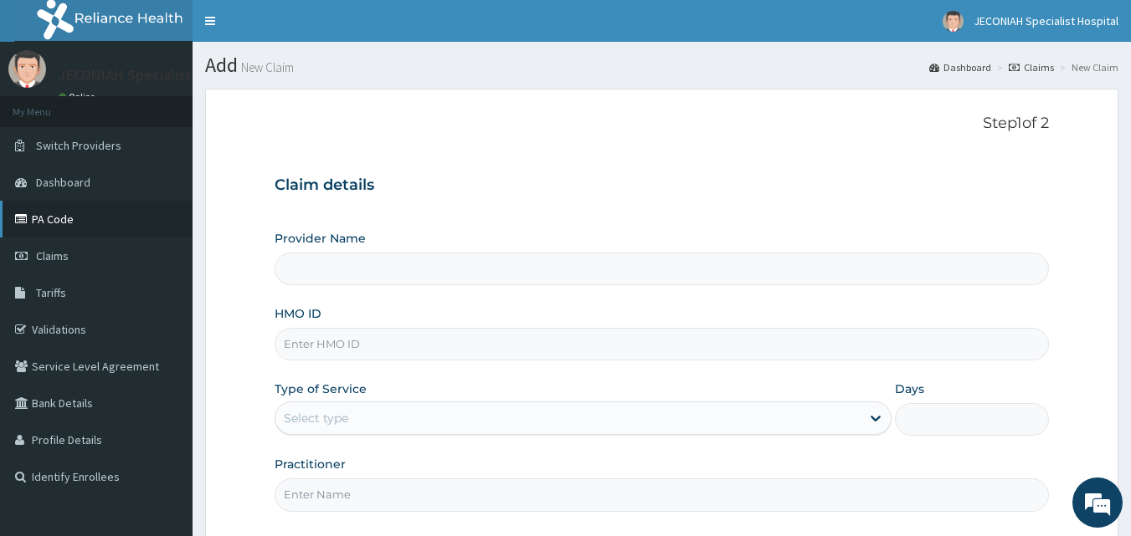 This screenshot has width=1131, height=536. Describe the element at coordinates (662, 186) in the screenshot. I see `h3: Claim details` at that location.